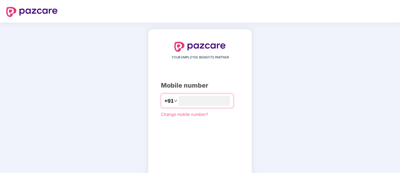 The width and height of the screenshot is (400, 173). Describe the element at coordinates (200, 57) in the screenshot. I see `span: YOUR EMPLOYEE BENEFITS PARTNER` at that location.